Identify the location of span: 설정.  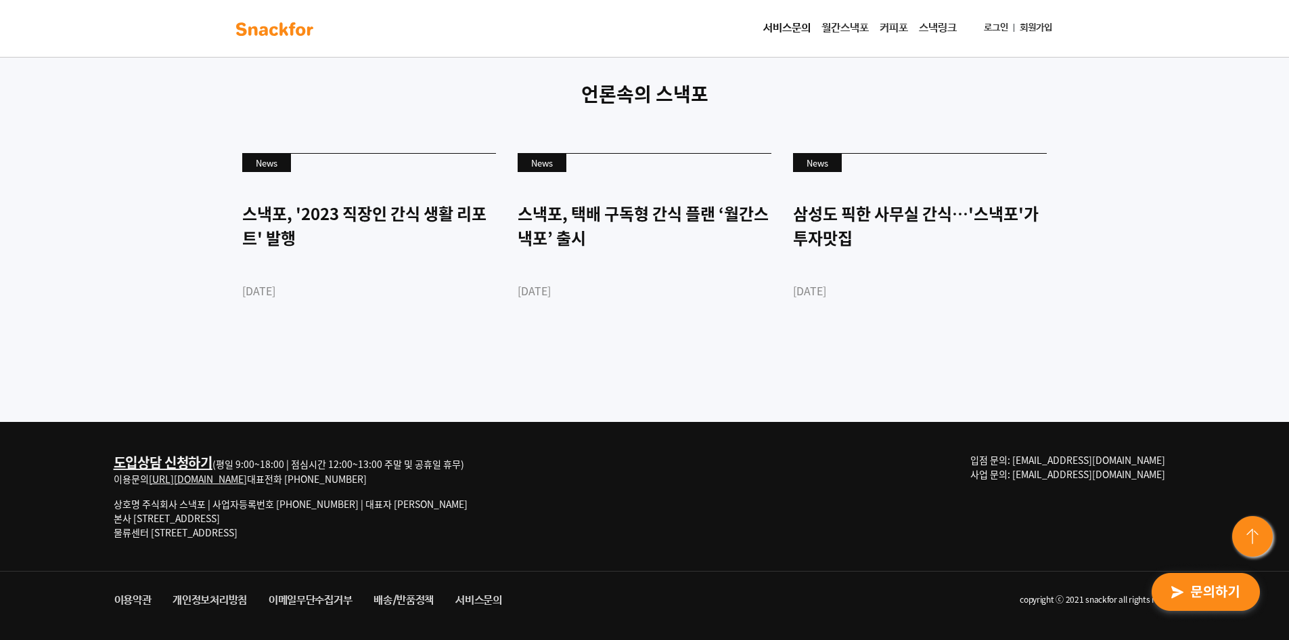
(217, 455).